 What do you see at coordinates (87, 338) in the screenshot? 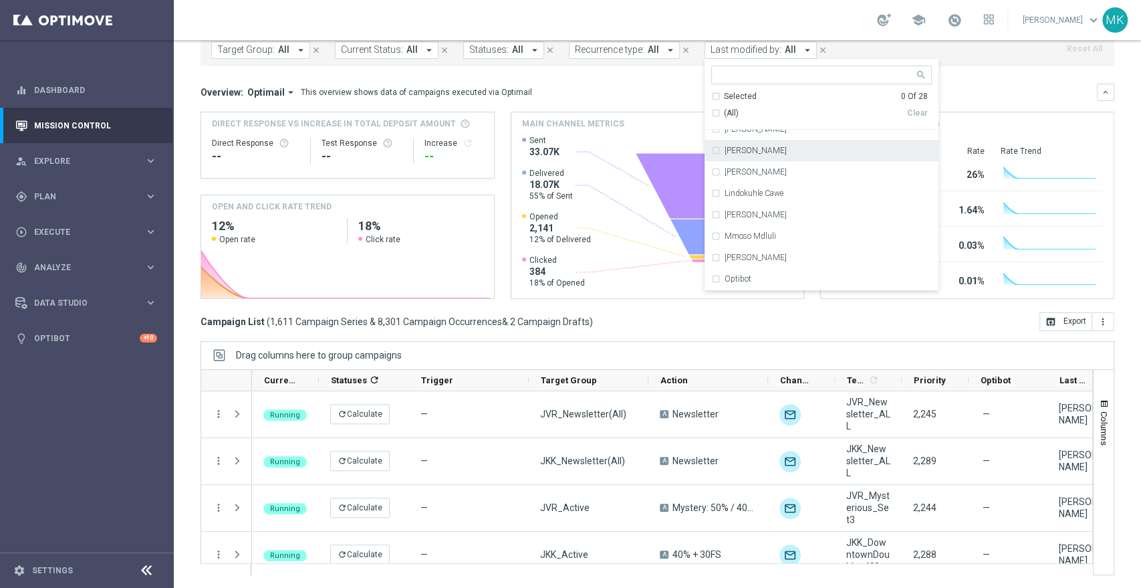
I see `a: Optibot` at bounding box center [87, 338].